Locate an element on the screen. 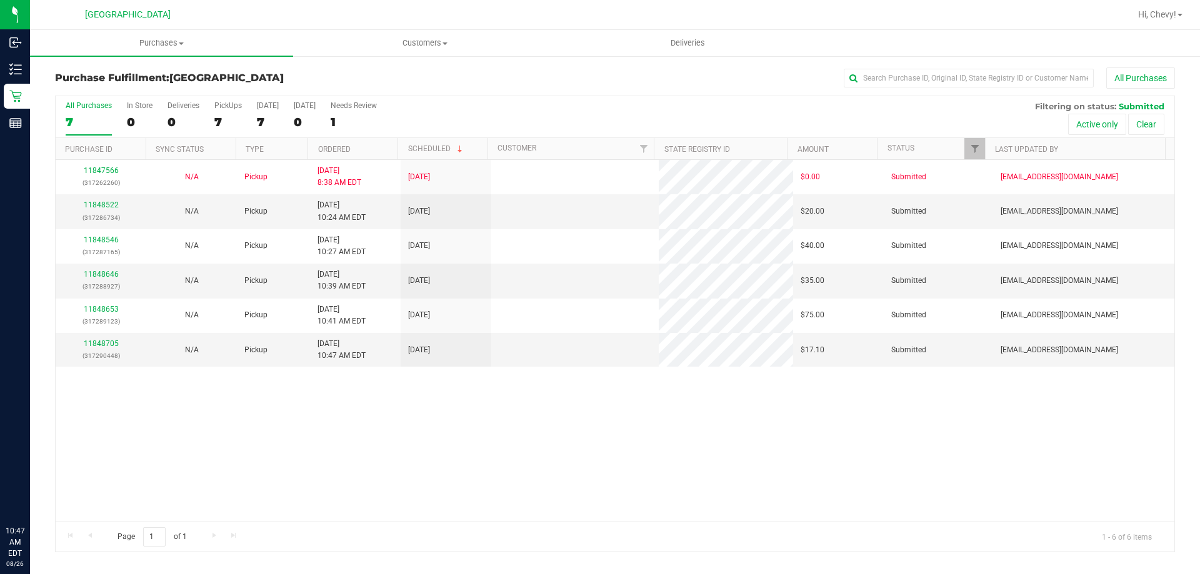 This screenshot has height=574, width=1200. p: (317290448) is located at coordinates (101, 356).